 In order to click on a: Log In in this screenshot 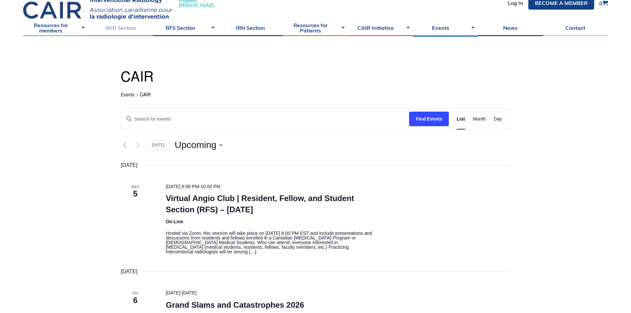, I will do `click(515, 3)`.